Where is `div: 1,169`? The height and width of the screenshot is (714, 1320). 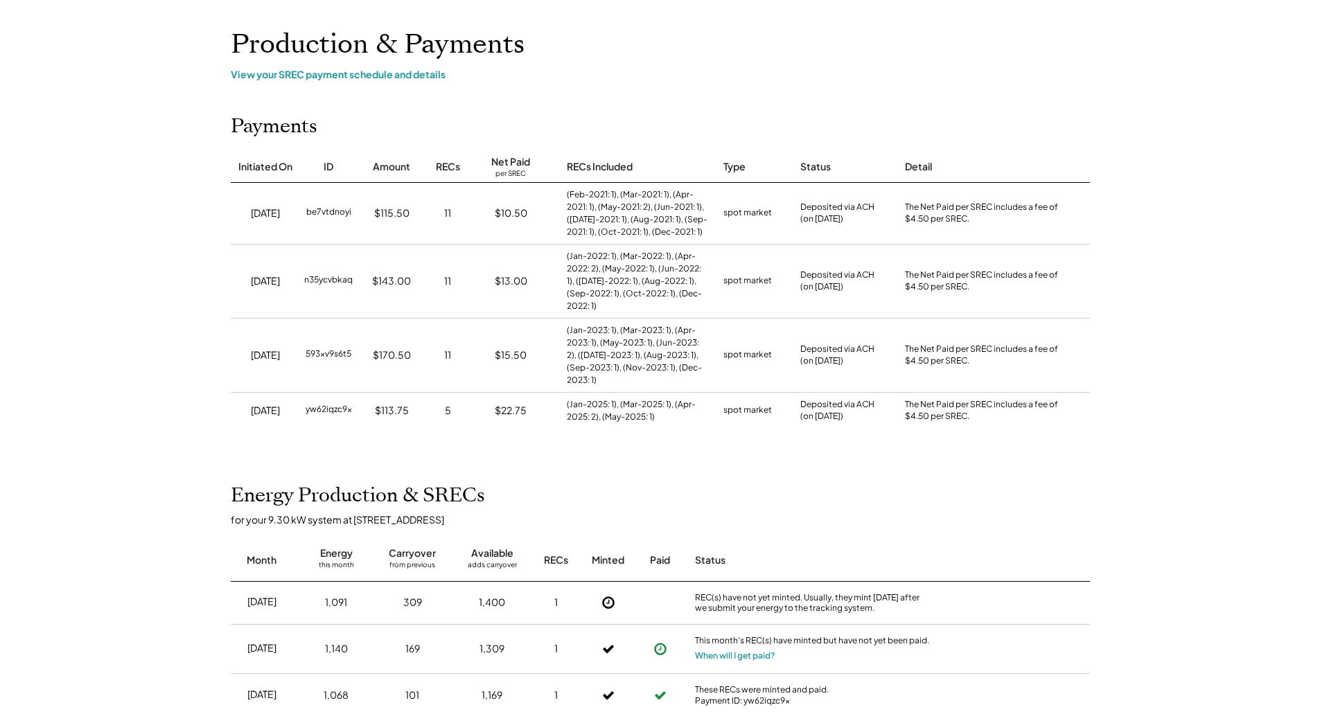 div: 1,169 is located at coordinates (492, 696).